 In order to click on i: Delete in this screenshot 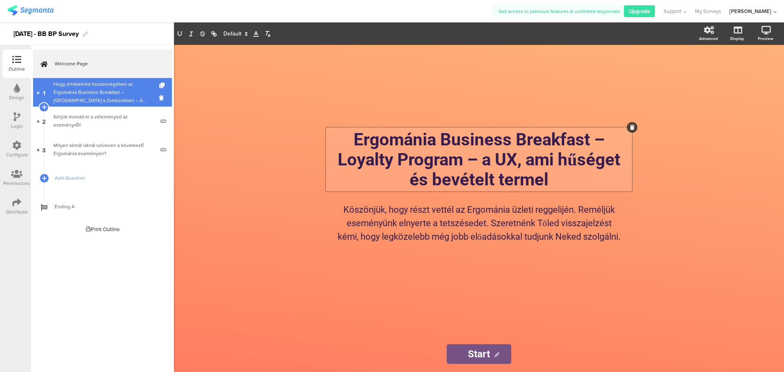, I will do `click(163, 98)`.